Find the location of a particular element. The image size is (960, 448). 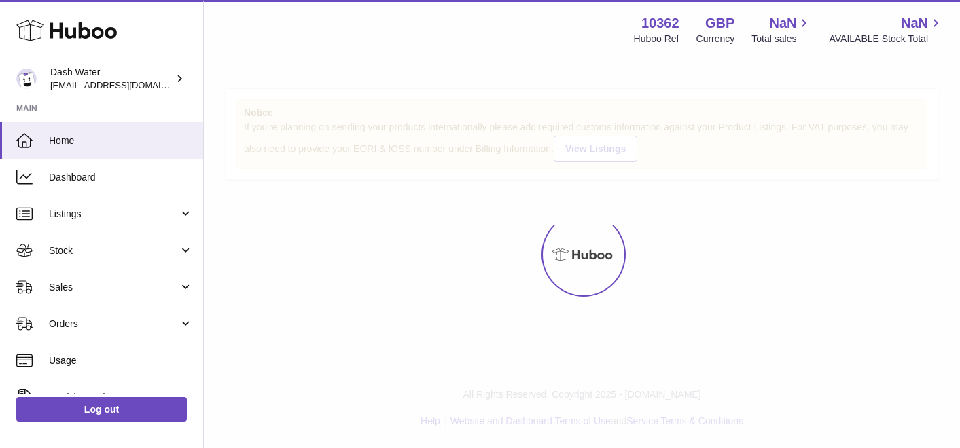

a: NaN Total sales is located at coordinates (781, 30).